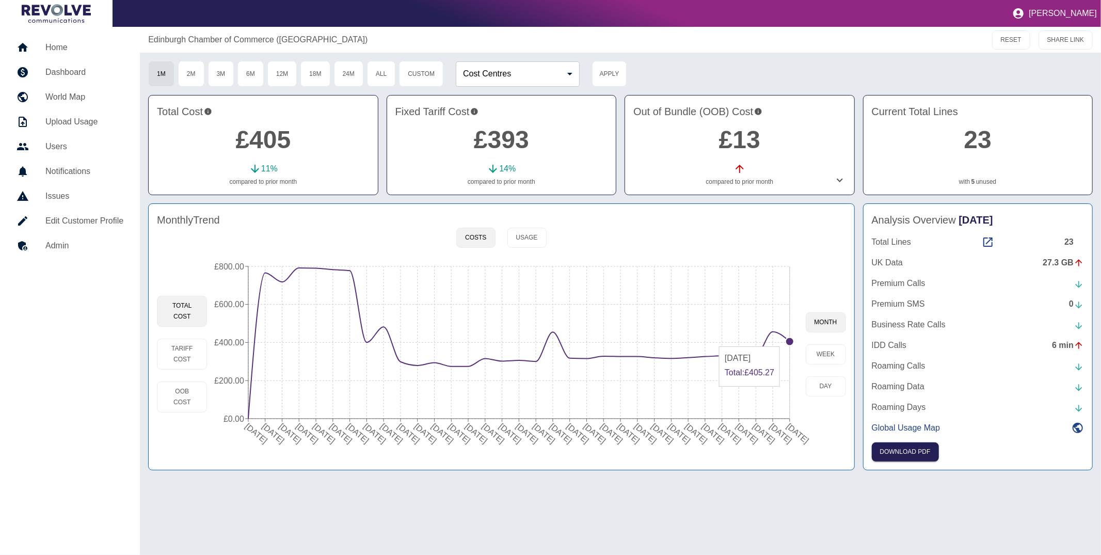 The image size is (1101, 555). What do you see at coordinates (381, 74) in the screenshot?
I see `button: All` at bounding box center [381, 74].